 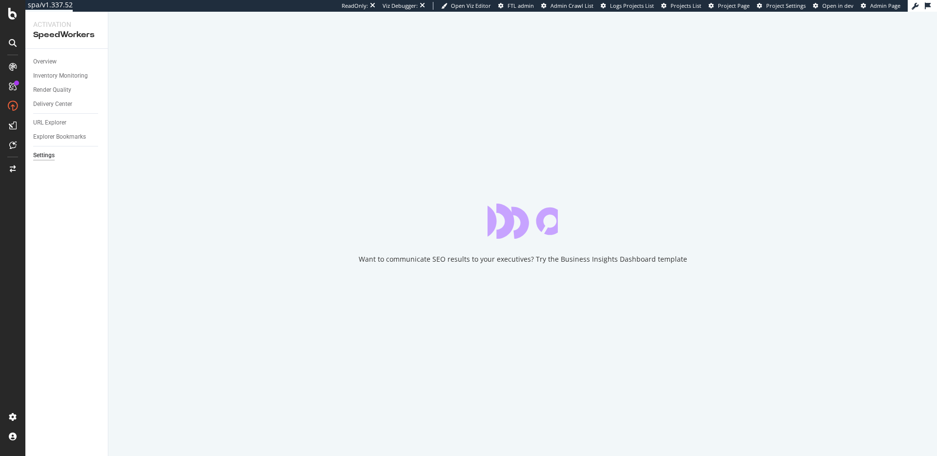 I want to click on div: animation, so click(x=522, y=221).